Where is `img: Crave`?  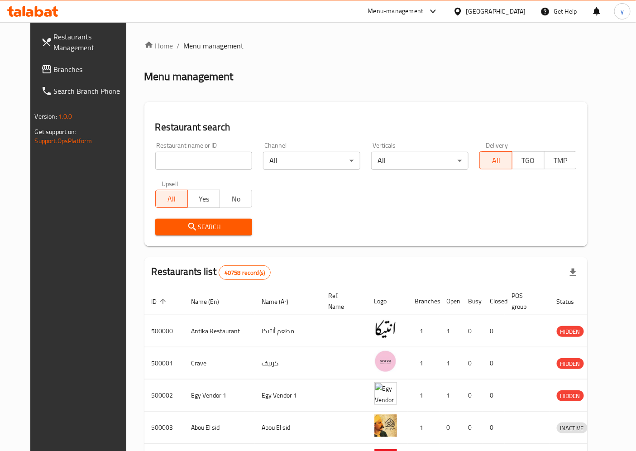 img: Crave is located at coordinates (386, 361).